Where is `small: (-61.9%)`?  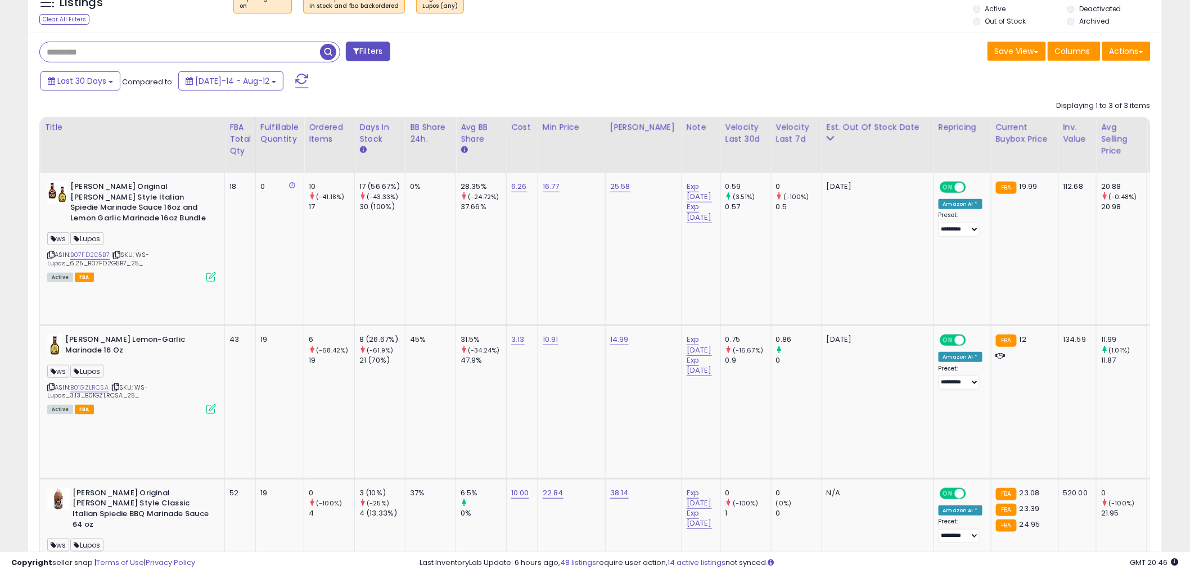 small: (-61.9%) is located at coordinates (380, 350).